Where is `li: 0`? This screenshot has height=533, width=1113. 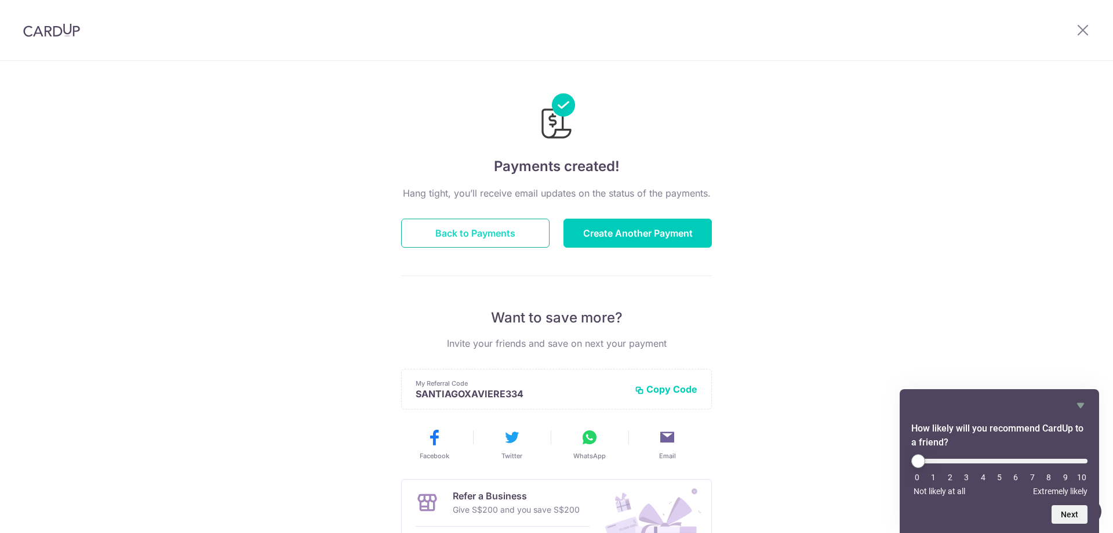
li: 0 is located at coordinates (917, 477).